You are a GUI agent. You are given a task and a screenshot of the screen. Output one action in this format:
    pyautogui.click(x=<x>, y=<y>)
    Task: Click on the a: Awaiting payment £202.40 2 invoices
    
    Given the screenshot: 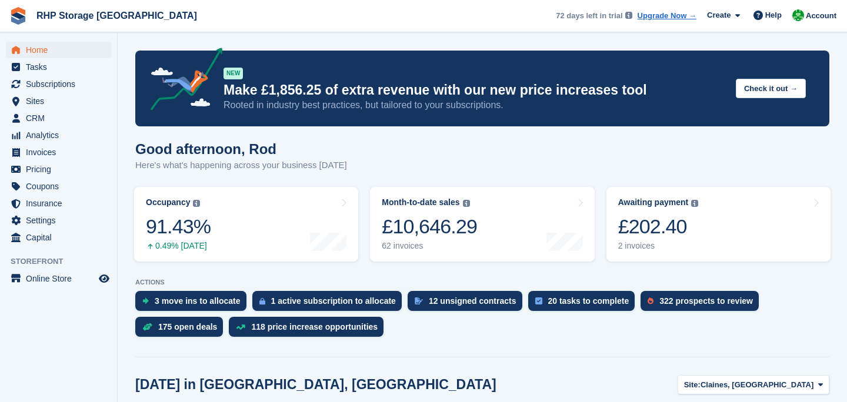 What is the action you would take?
    pyautogui.click(x=718, y=224)
    